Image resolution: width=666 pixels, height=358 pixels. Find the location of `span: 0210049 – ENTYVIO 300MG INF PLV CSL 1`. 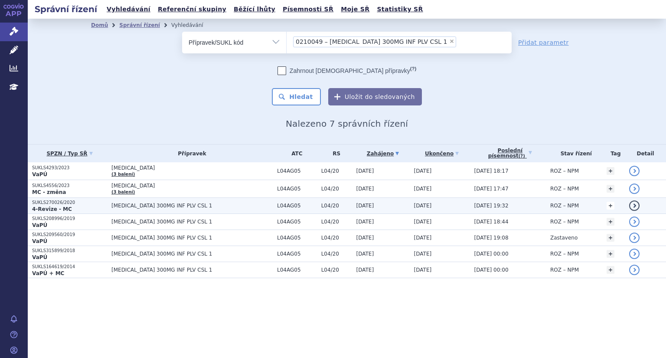

span: 0210049 – ENTYVIO 300MG INF PLV CSL 1 is located at coordinates (371, 42).